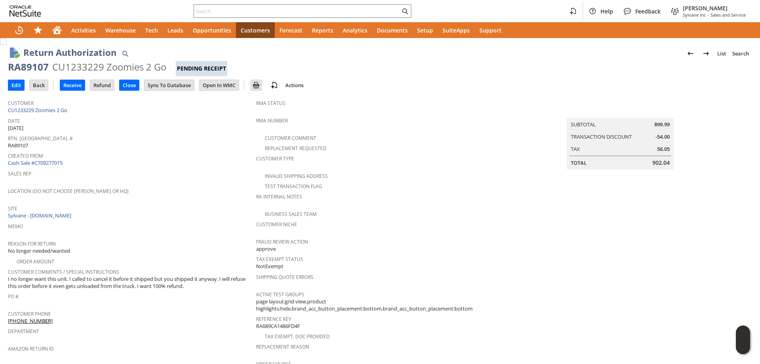 The width and height of the screenshot is (760, 364). What do you see at coordinates (120, 30) in the screenshot?
I see `a: Warehouse` at bounding box center [120, 30].